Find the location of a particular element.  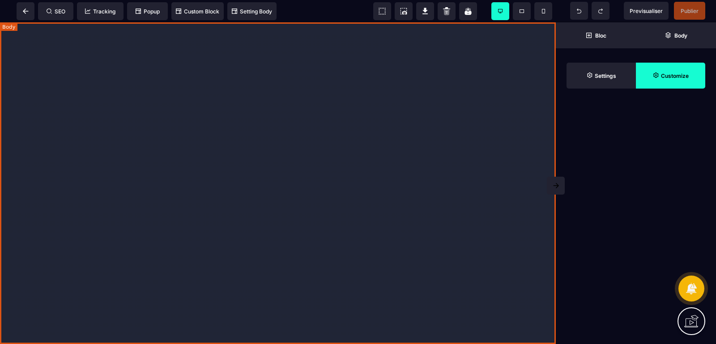

strong: Settings is located at coordinates (605, 76).